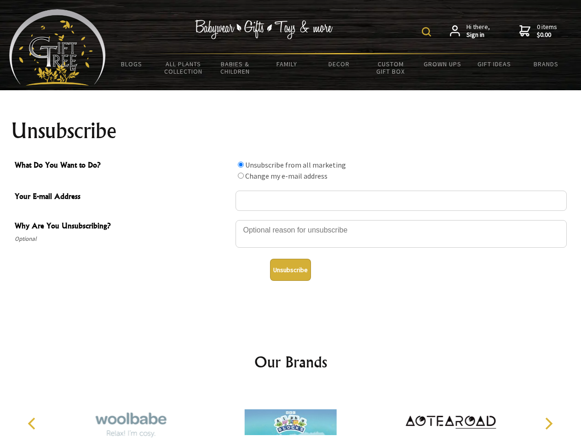 Image resolution: width=581 pixels, height=442 pixels. I want to click on span: Optional, so click(123, 239).